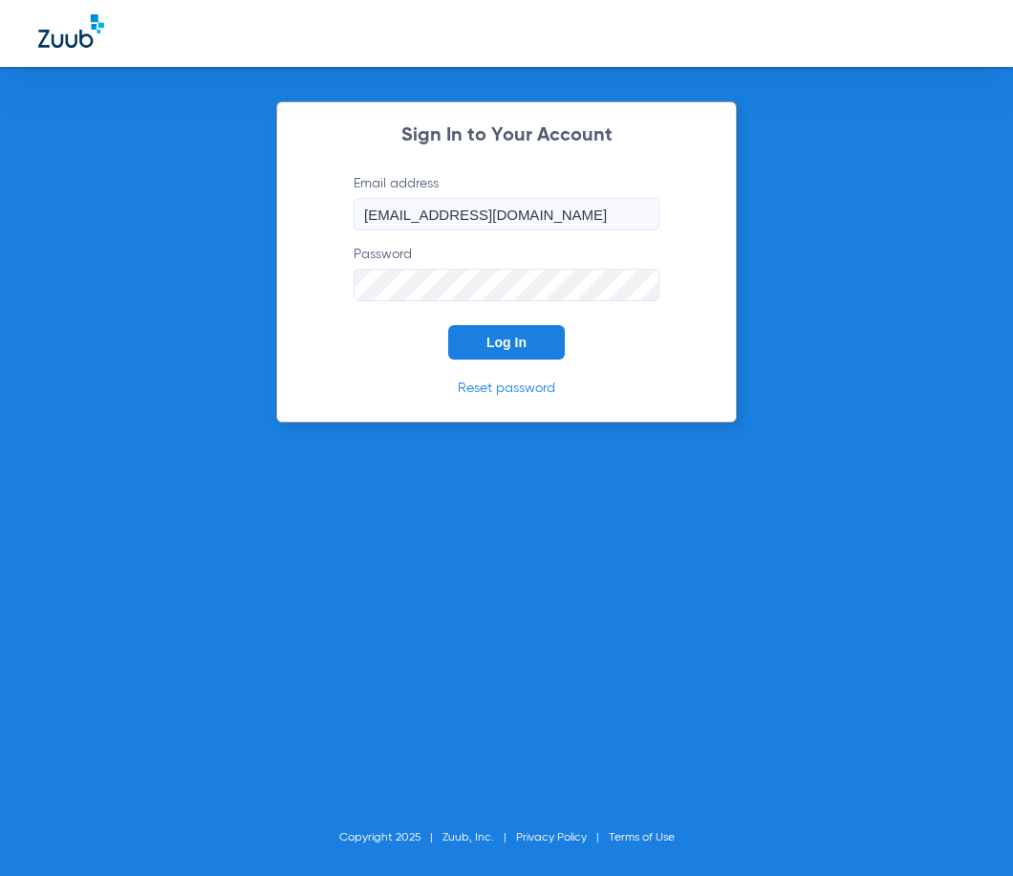  I want to click on img: Zuub Logo, so click(71, 31).